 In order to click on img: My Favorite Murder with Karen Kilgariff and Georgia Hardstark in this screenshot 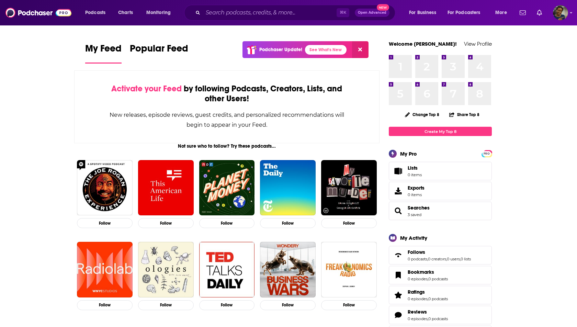, I will do `click(349, 188)`.